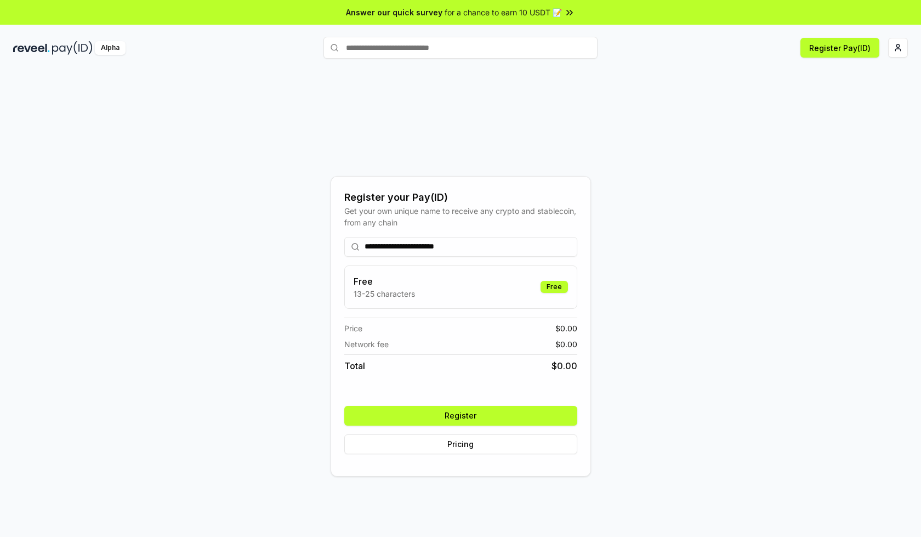 This screenshot has height=537, width=921. What do you see at coordinates (355, 366) in the screenshot?
I see `span: Total` at bounding box center [355, 366].